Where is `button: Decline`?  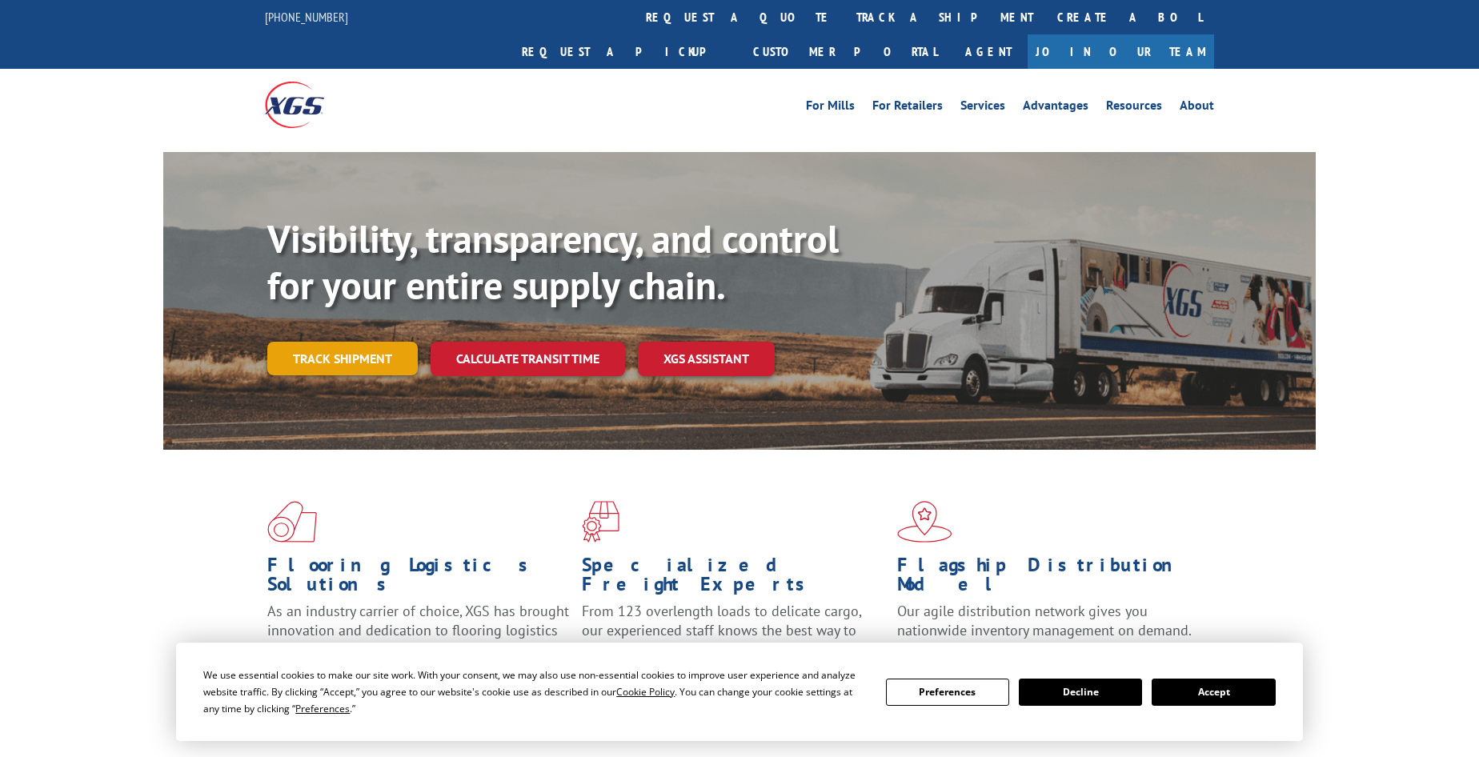 button: Decline is located at coordinates (1081, 692).